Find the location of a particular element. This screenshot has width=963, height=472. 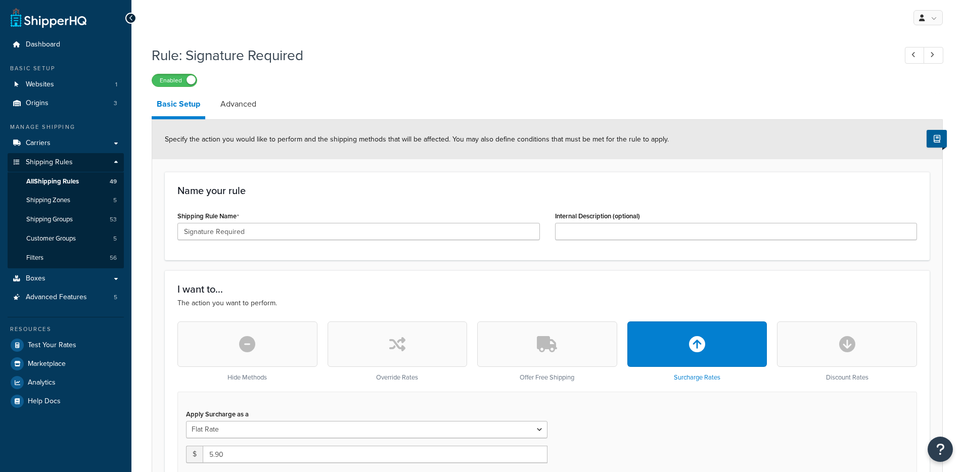

a: Dashboard is located at coordinates (66, 44).